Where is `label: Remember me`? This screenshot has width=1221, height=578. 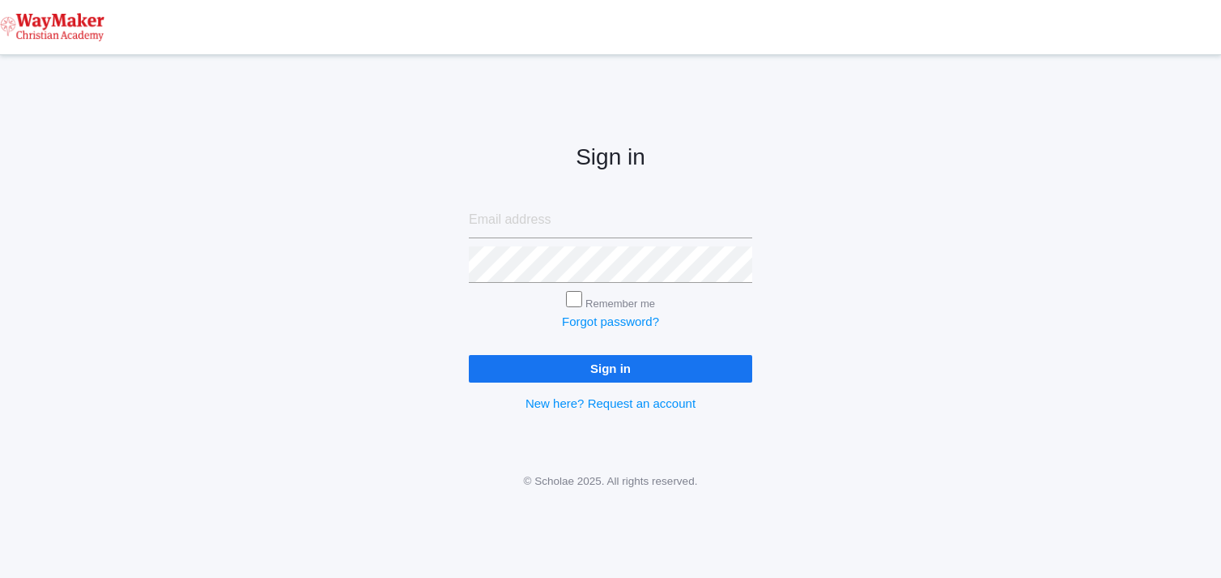 label: Remember me is located at coordinates (620, 303).